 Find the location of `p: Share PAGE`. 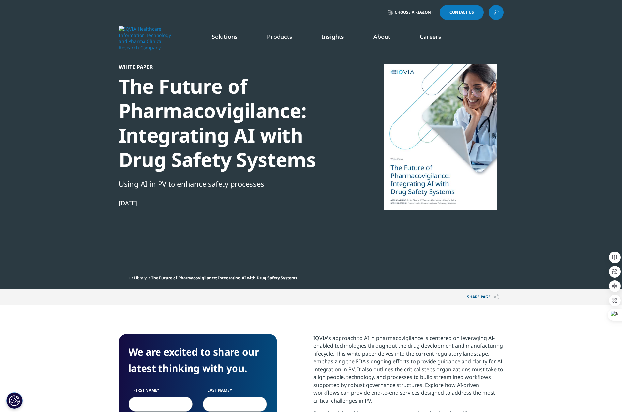

p: Share PAGE is located at coordinates (483, 297).